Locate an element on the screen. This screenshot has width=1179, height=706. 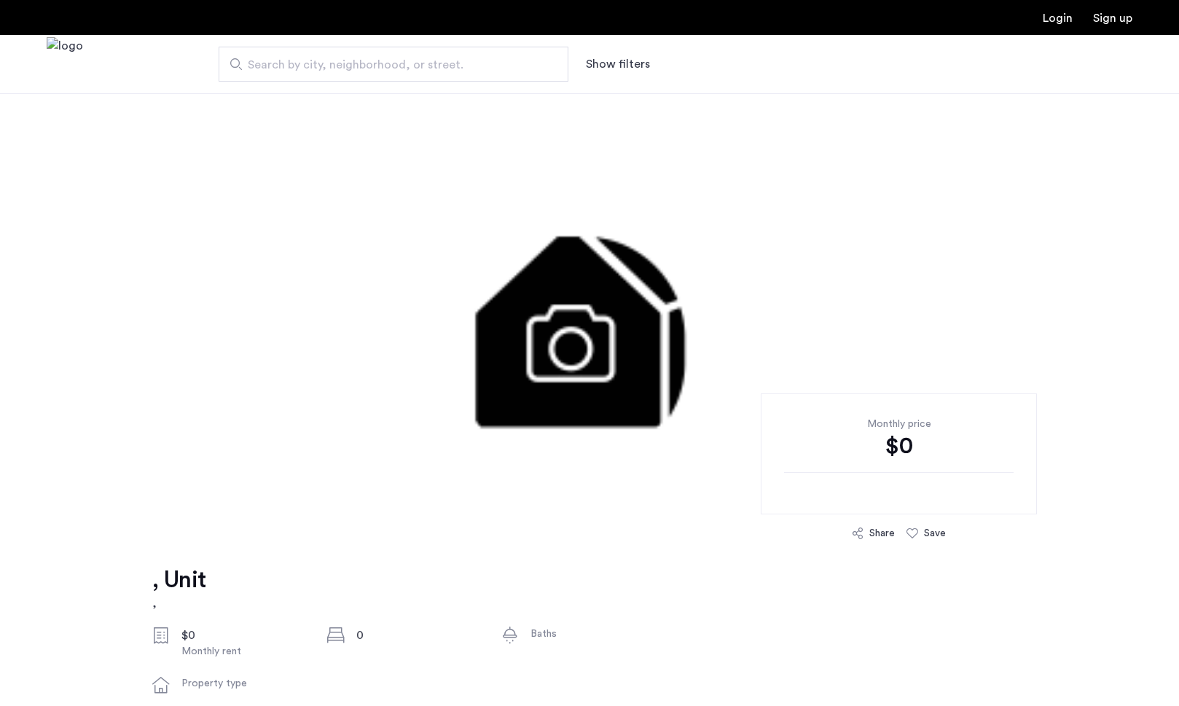
h1: , Unit is located at coordinates (179, 580).